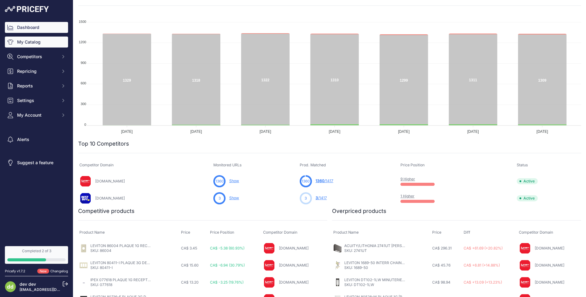 This screenshot has height=297, width=586. What do you see at coordinates (483, 248) in the screenshot?
I see `span: CA$ +61.69 (+20.82%)` at bounding box center [483, 248].